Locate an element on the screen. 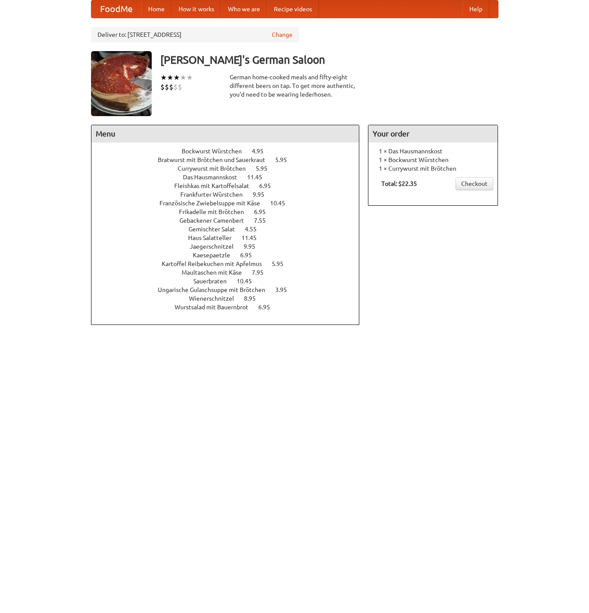 The width and height of the screenshot is (589, 613). a: Französische Zwiebelsuppe mit Käse 10.45 is located at coordinates (230, 203).